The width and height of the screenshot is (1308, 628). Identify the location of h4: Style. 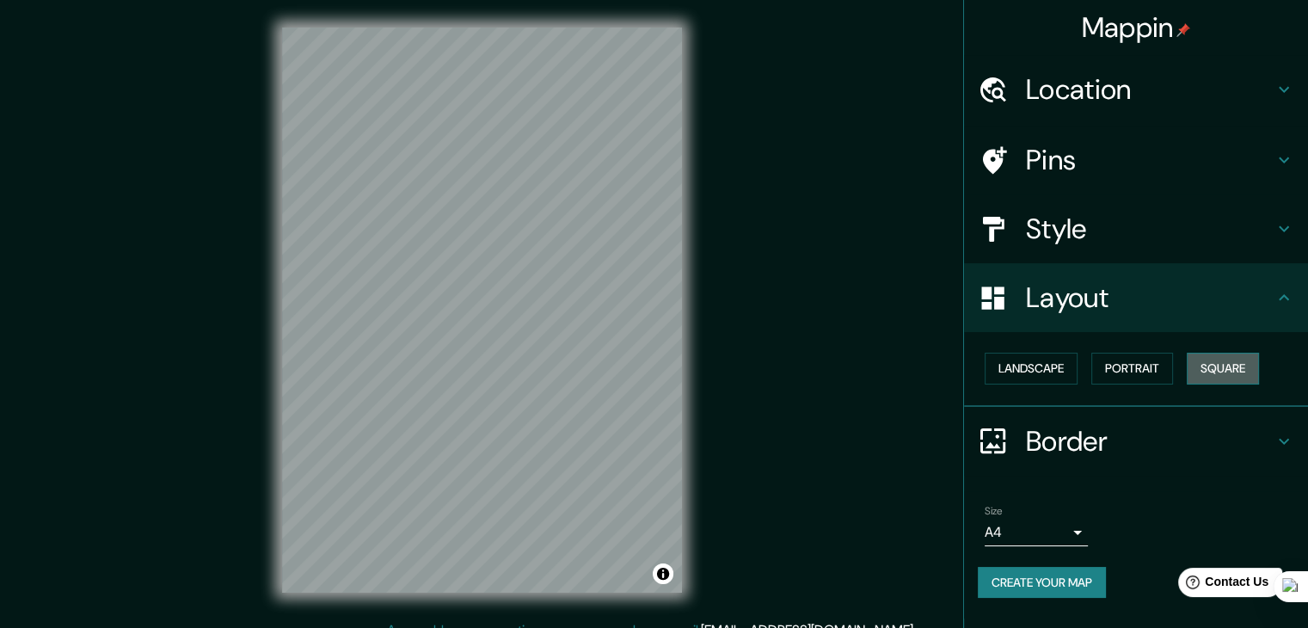
(1150, 229).